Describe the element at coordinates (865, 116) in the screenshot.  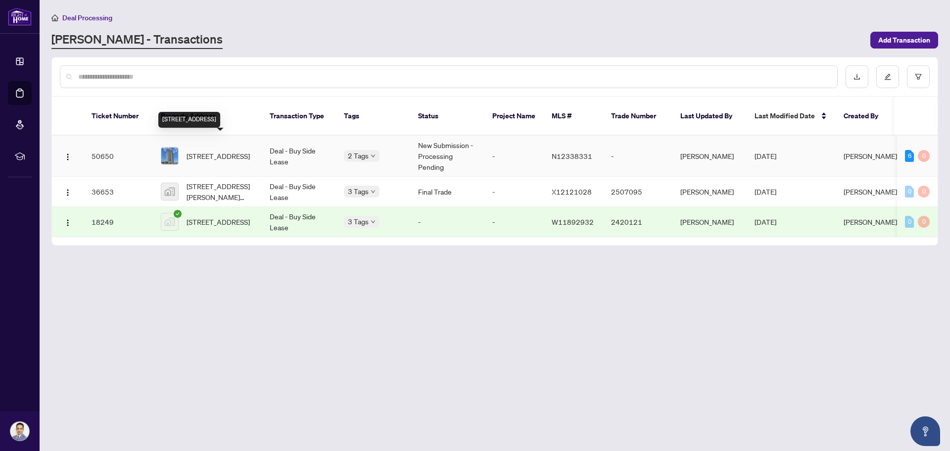
I see `th: Created By` at that location.